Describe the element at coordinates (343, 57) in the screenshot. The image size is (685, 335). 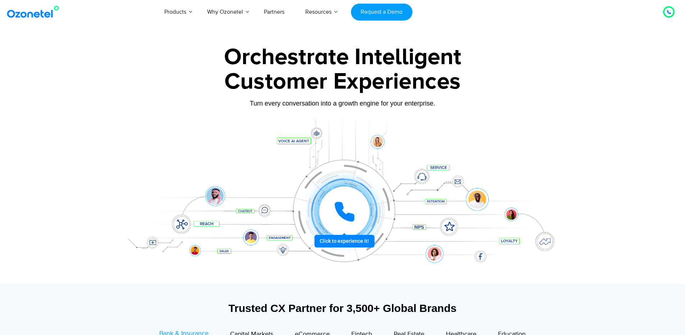
I see `div: Orchestrate Intelligent` at that location.